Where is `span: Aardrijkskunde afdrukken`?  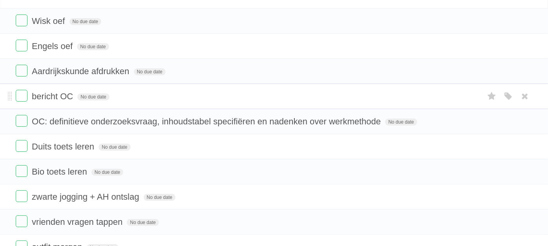 span: Aardrijkskunde afdrukken is located at coordinates (81, 71).